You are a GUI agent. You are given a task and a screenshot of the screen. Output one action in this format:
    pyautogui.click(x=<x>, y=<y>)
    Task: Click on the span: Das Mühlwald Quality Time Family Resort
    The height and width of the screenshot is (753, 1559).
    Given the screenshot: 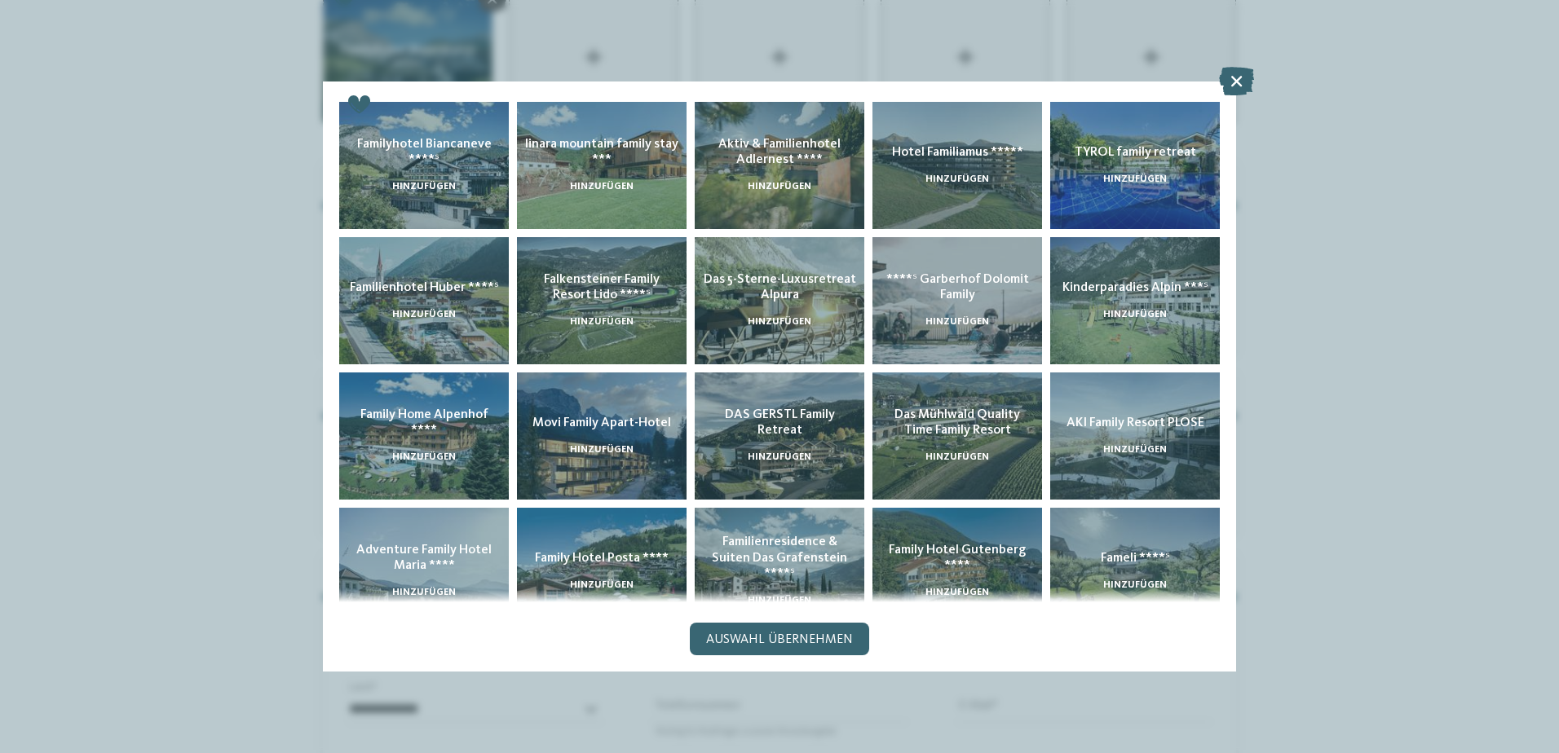 What is the action you would take?
    pyautogui.click(x=957, y=422)
    